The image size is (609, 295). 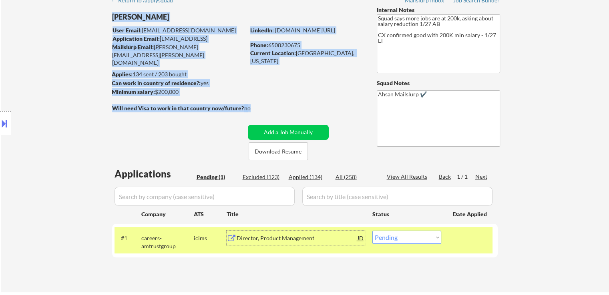 What do you see at coordinates (297, 239) in the screenshot?
I see `div: Director, Product Management` at bounding box center [297, 239].